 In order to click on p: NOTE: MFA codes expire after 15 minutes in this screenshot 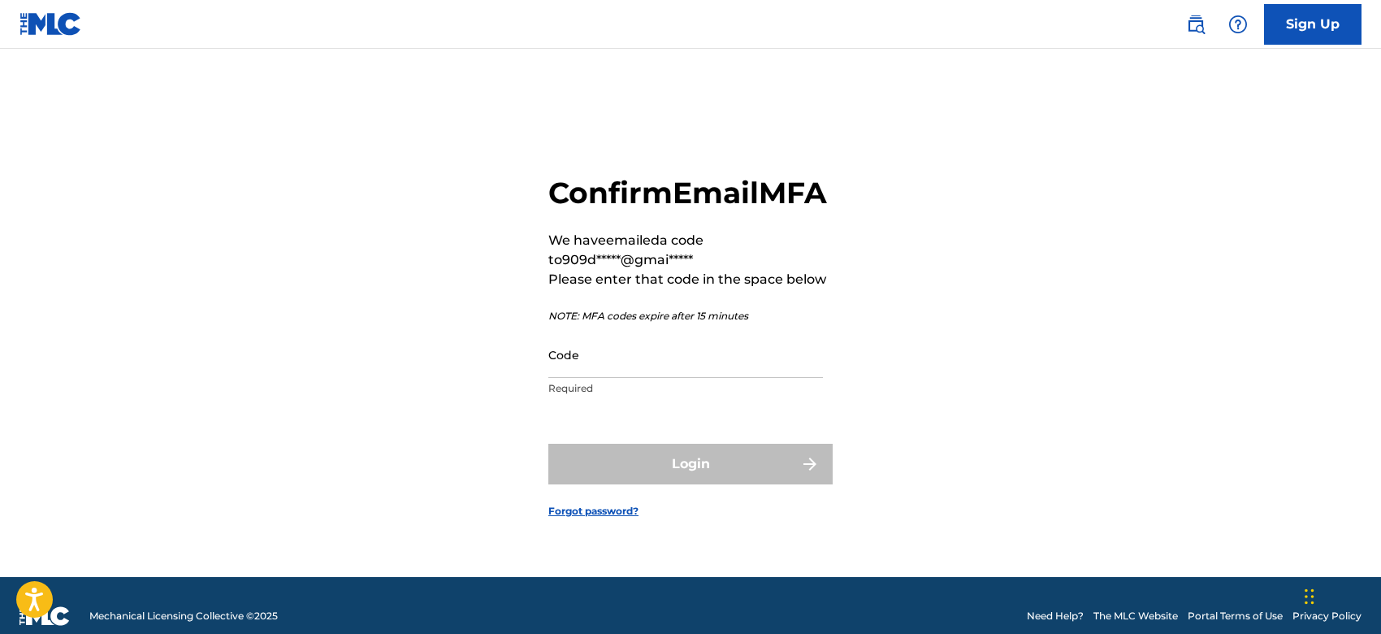, I will do `click(690, 316)`.